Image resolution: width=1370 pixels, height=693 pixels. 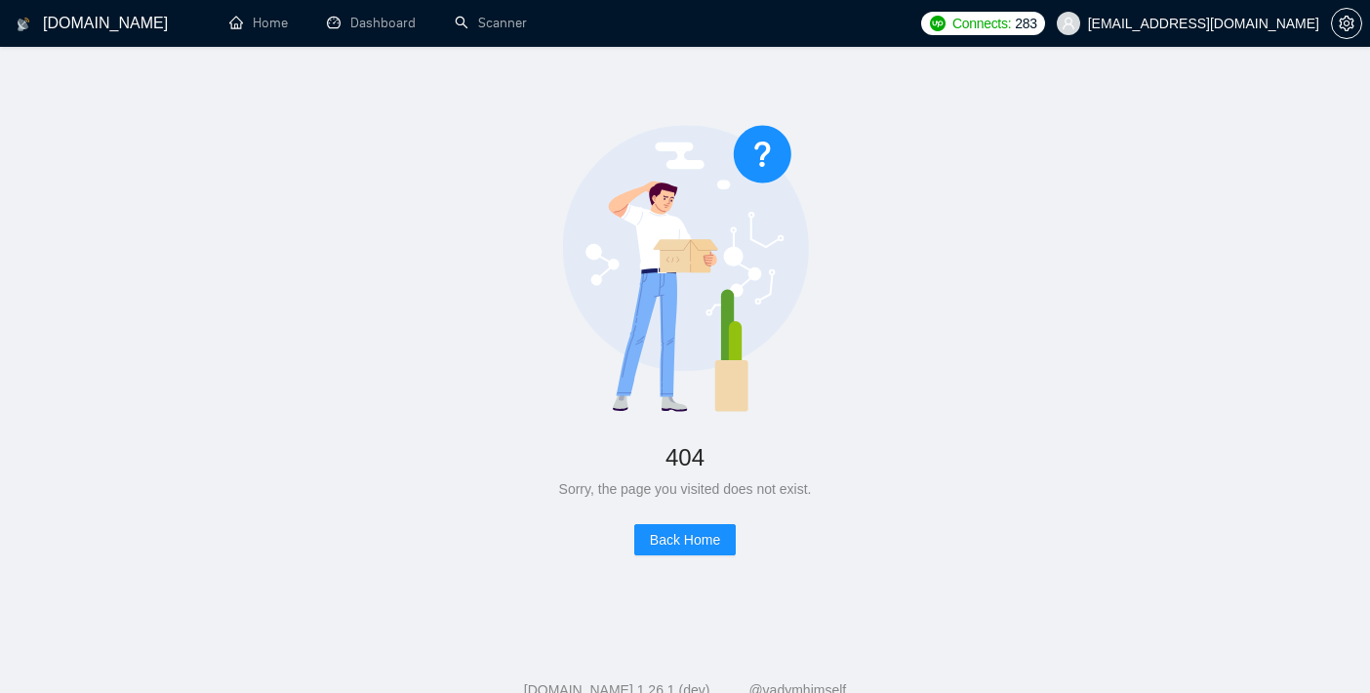 What do you see at coordinates (1346, 23) in the screenshot?
I see `span: setting` at bounding box center [1346, 23].